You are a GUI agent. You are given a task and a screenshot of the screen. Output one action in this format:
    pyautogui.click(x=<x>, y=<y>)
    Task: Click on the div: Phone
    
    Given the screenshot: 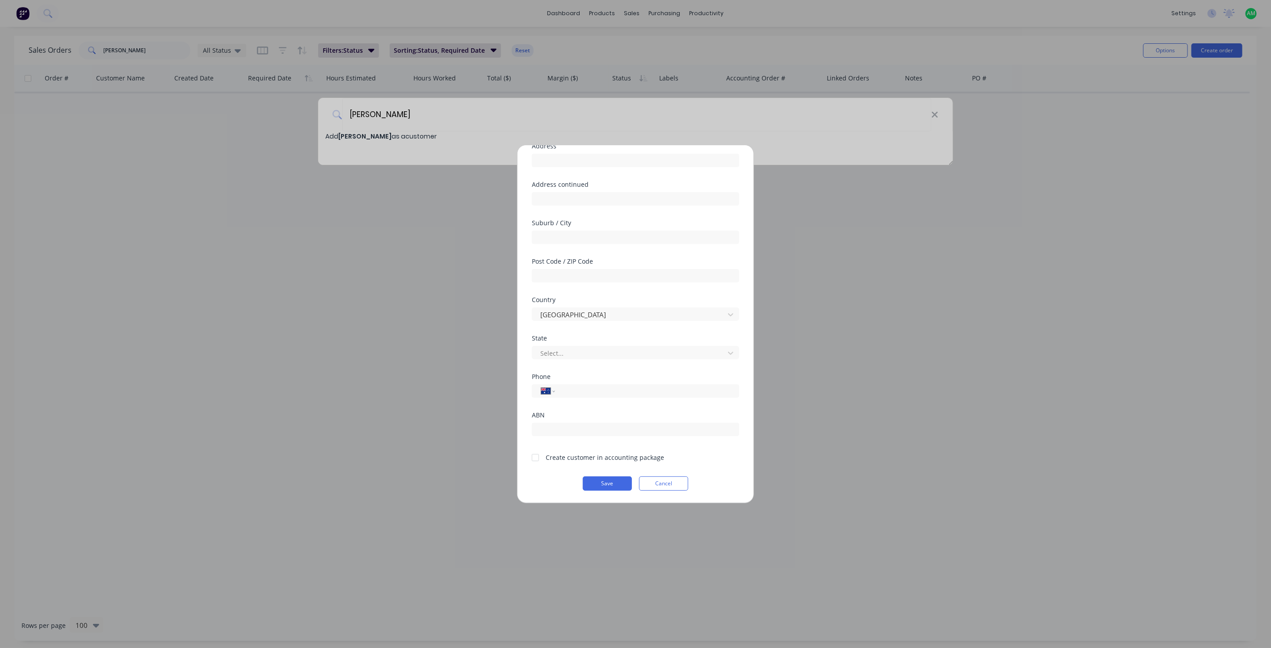 What is the action you would take?
    pyautogui.click(x=635, y=377)
    